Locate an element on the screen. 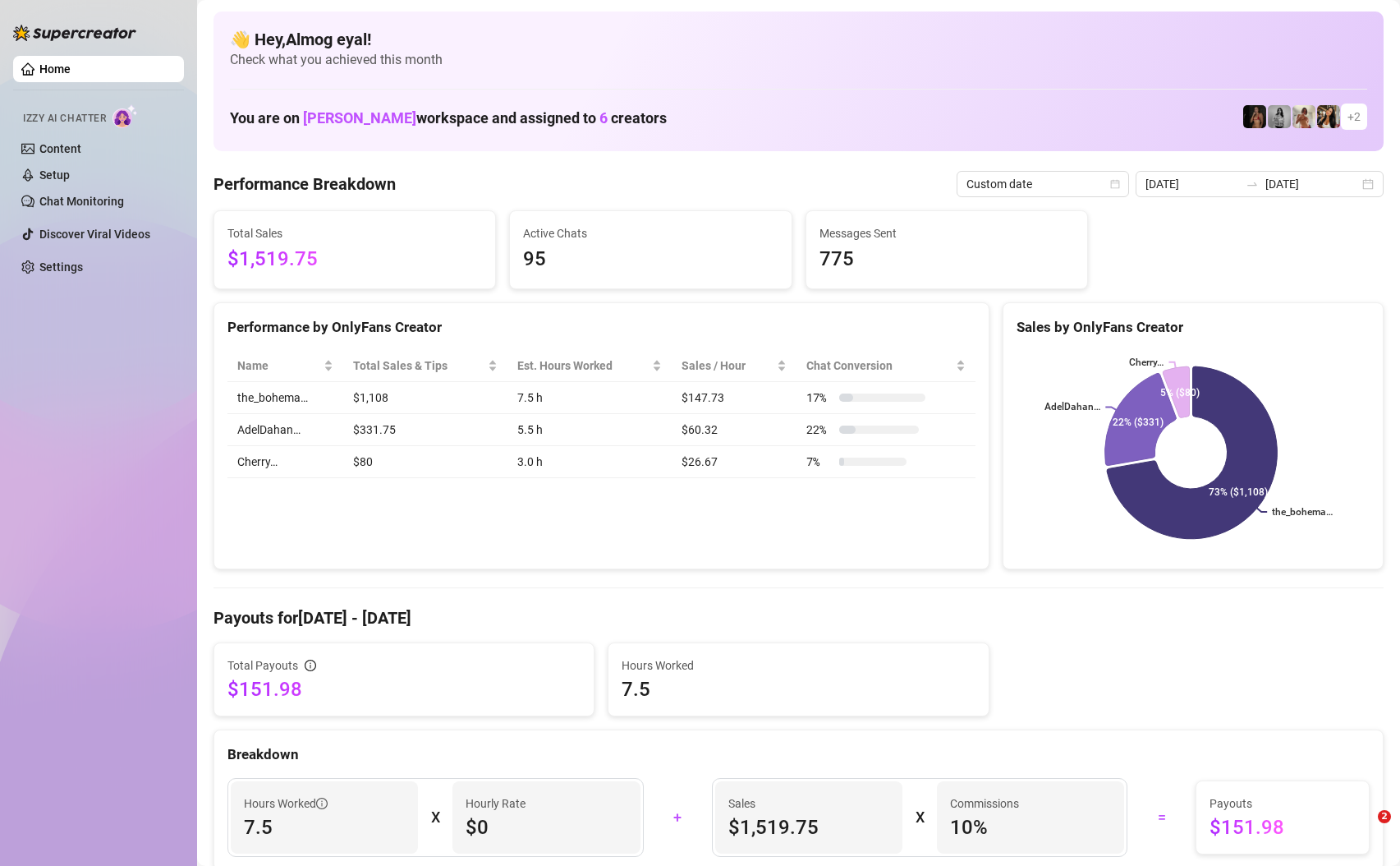  span: Active Chats is located at coordinates (650, 233).